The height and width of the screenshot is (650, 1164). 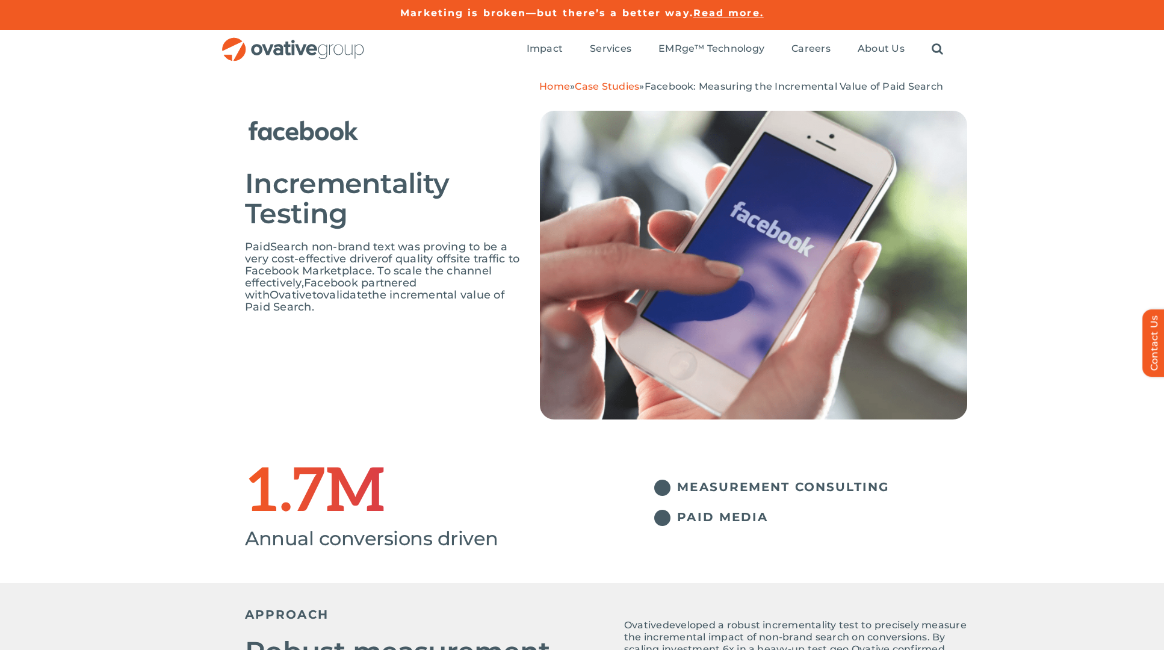 I want to click on span: Careers, so click(x=811, y=49).